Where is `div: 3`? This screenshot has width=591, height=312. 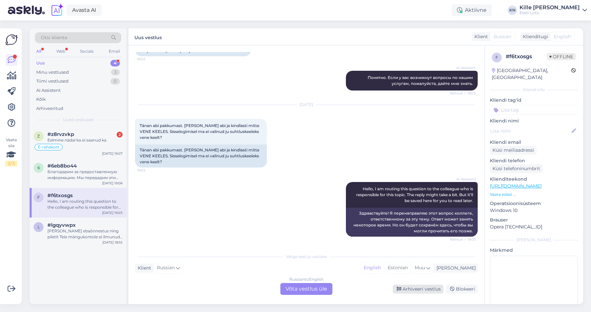
div: 3 is located at coordinates (115, 72).